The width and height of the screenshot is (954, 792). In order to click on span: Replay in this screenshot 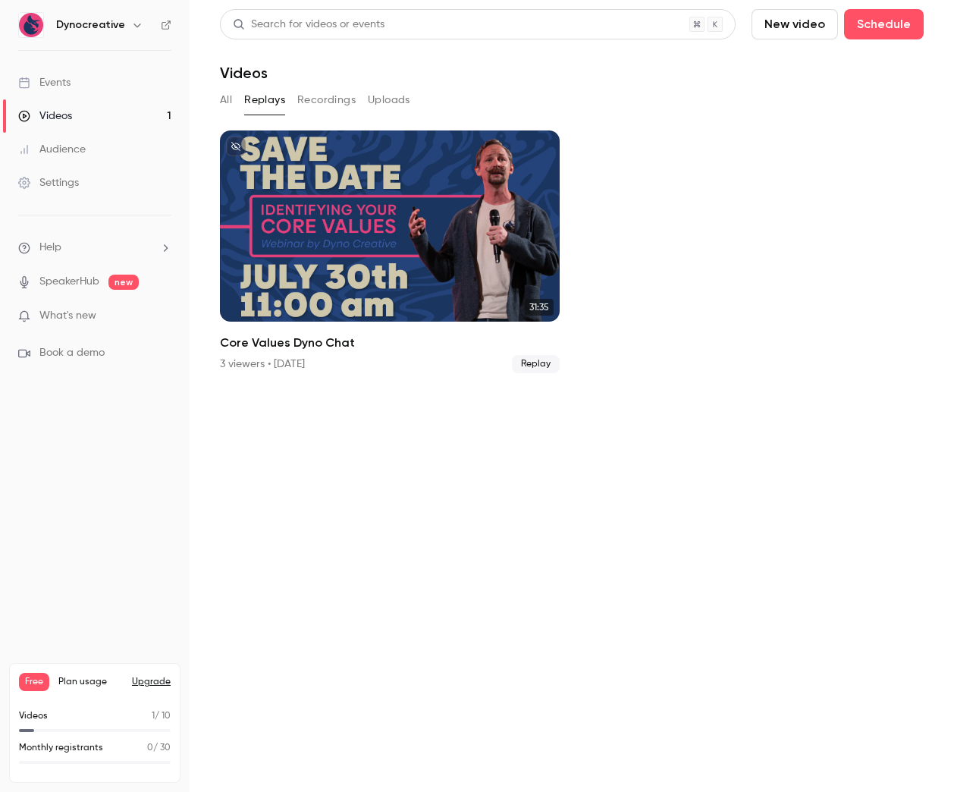, I will do `click(535, 364)`.